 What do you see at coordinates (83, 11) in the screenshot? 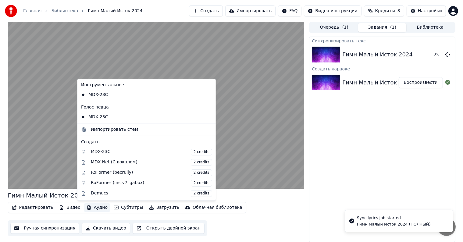
I see `nav: breadcrumb` at bounding box center [83, 11].